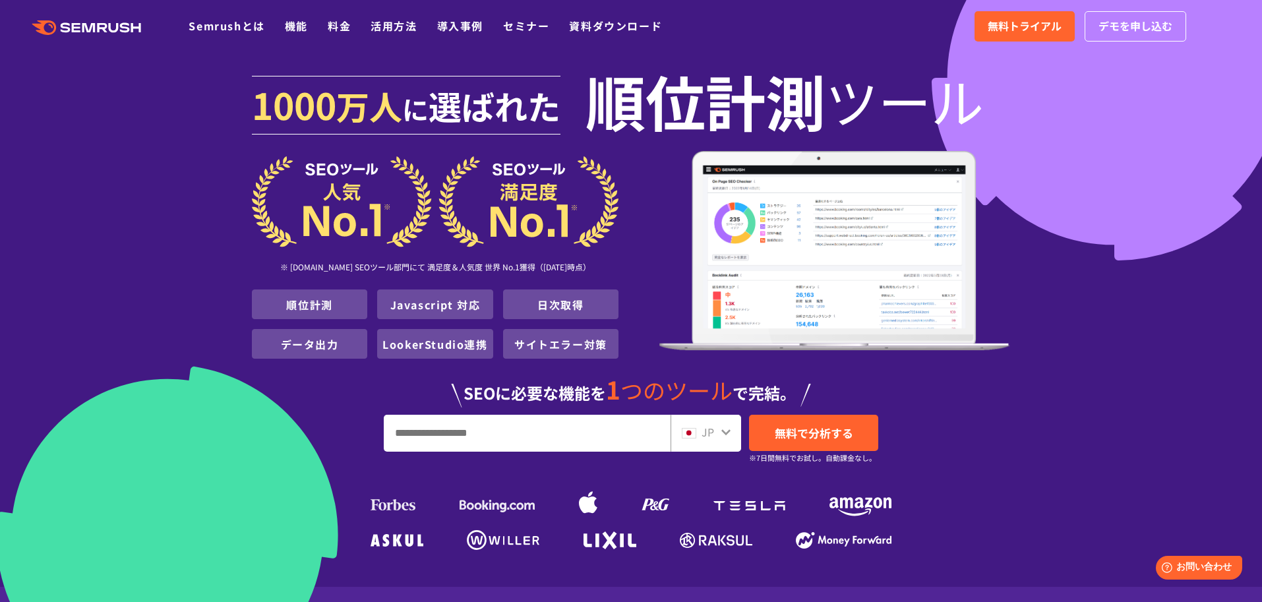 The image size is (1262, 602). I want to click on a: 無料トライアル, so click(1024, 26).